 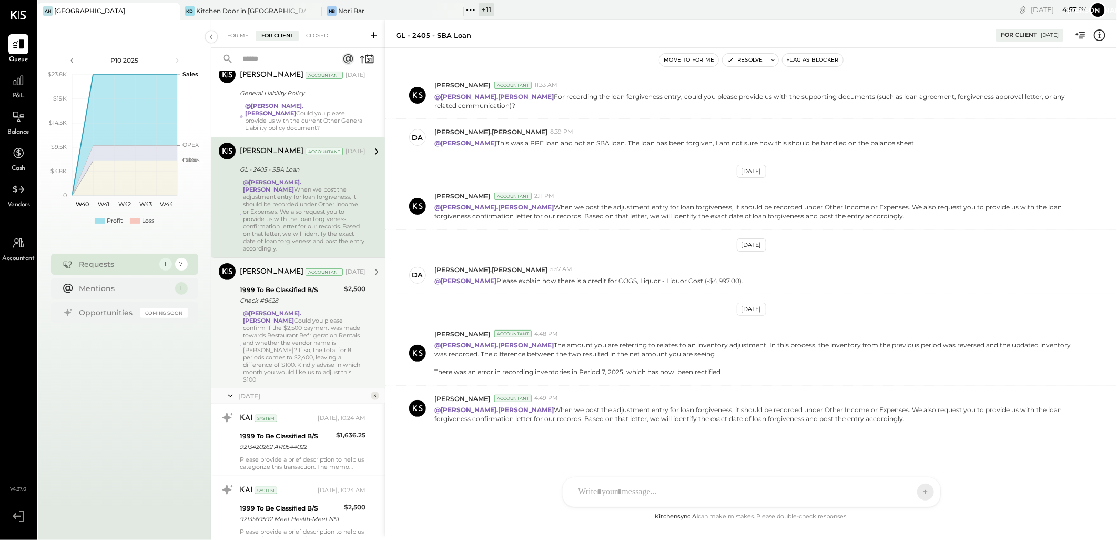 I want to click on span: Balance, so click(x=18, y=133).